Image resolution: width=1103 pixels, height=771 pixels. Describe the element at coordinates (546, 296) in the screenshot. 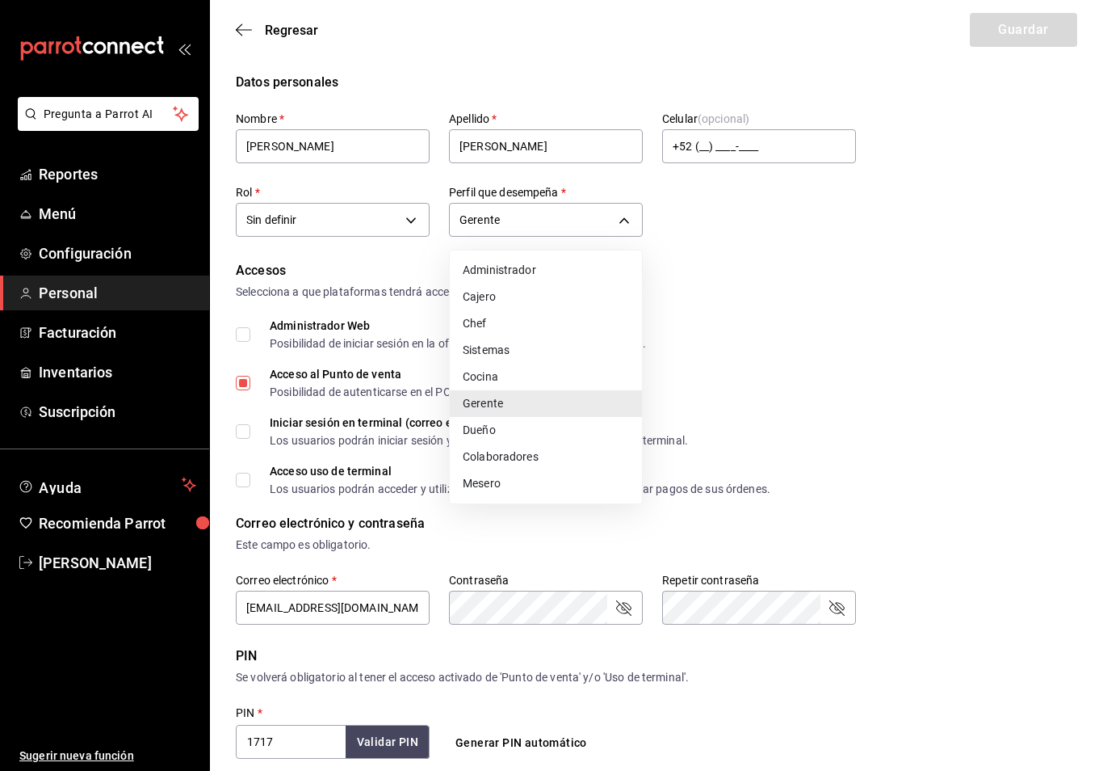

I see `li: Cajero` at that location.